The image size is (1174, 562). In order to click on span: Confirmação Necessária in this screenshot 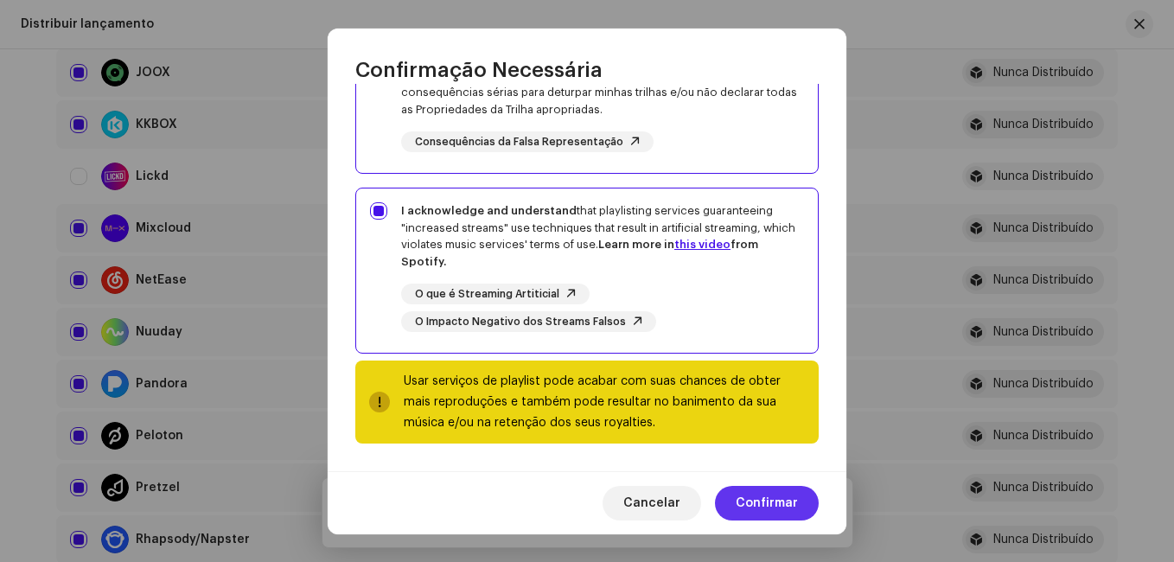, I will do `click(479, 70)`.